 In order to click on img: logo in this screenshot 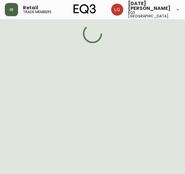, I will do `click(85, 9)`.